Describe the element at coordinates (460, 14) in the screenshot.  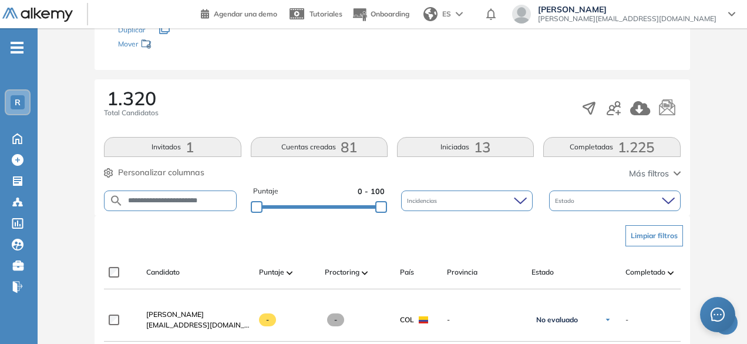
I see `img: arrow` at that location.